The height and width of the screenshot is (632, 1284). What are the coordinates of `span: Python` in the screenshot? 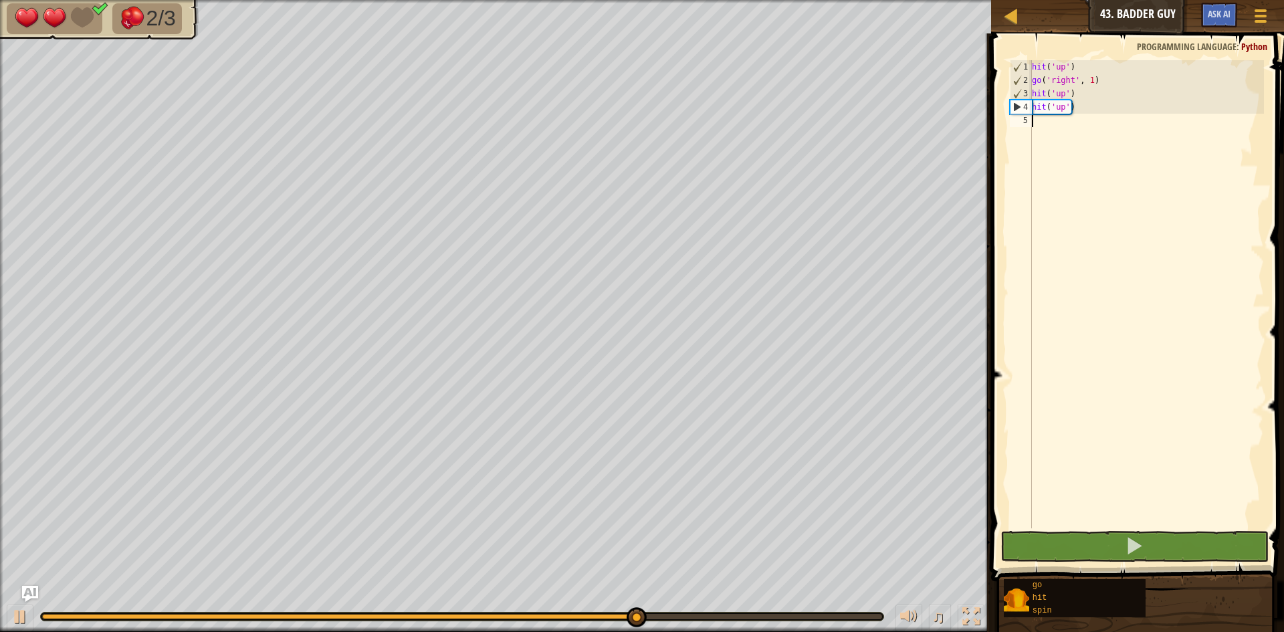 It's located at (1254, 46).